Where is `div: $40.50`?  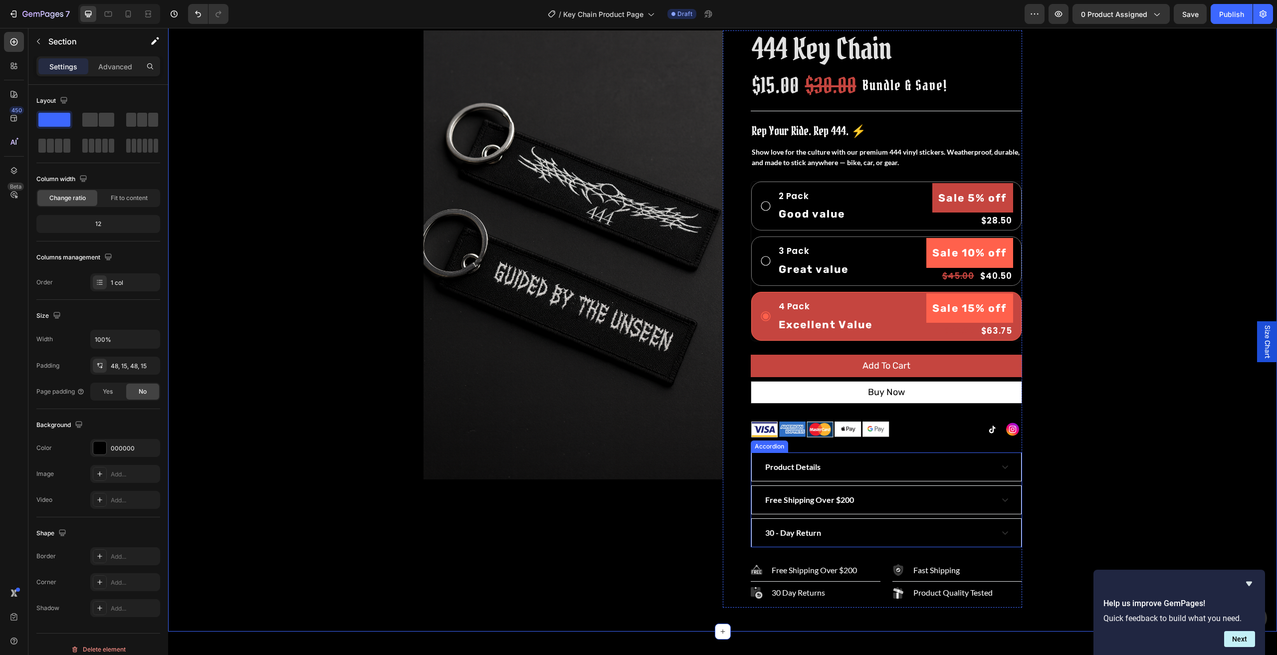
div: $40.50 is located at coordinates (828, 248).